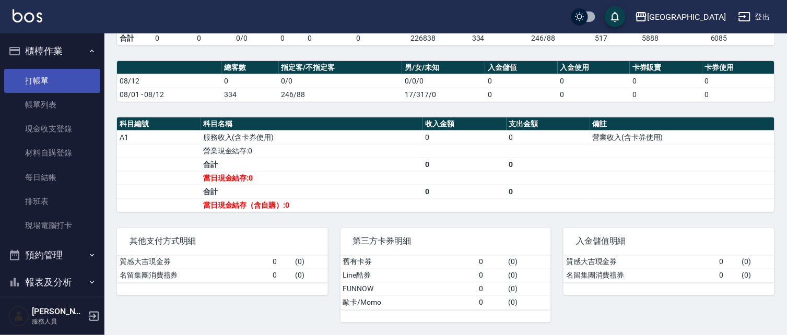 The height and width of the screenshot is (335, 787). What do you see at coordinates (548, 124) in the screenshot?
I see `th: 支出金額` at bounding box center [548, 124].